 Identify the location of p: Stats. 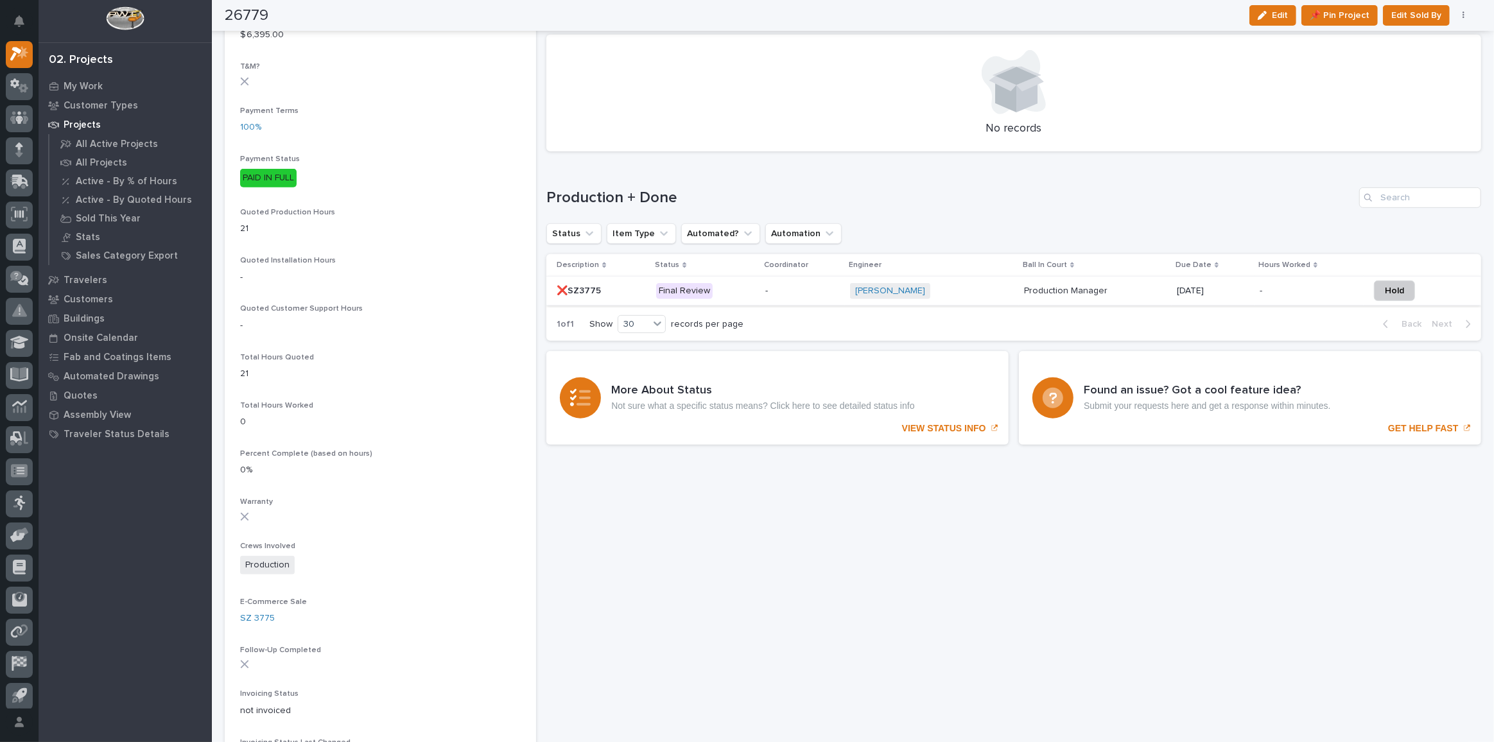
(88, 238).